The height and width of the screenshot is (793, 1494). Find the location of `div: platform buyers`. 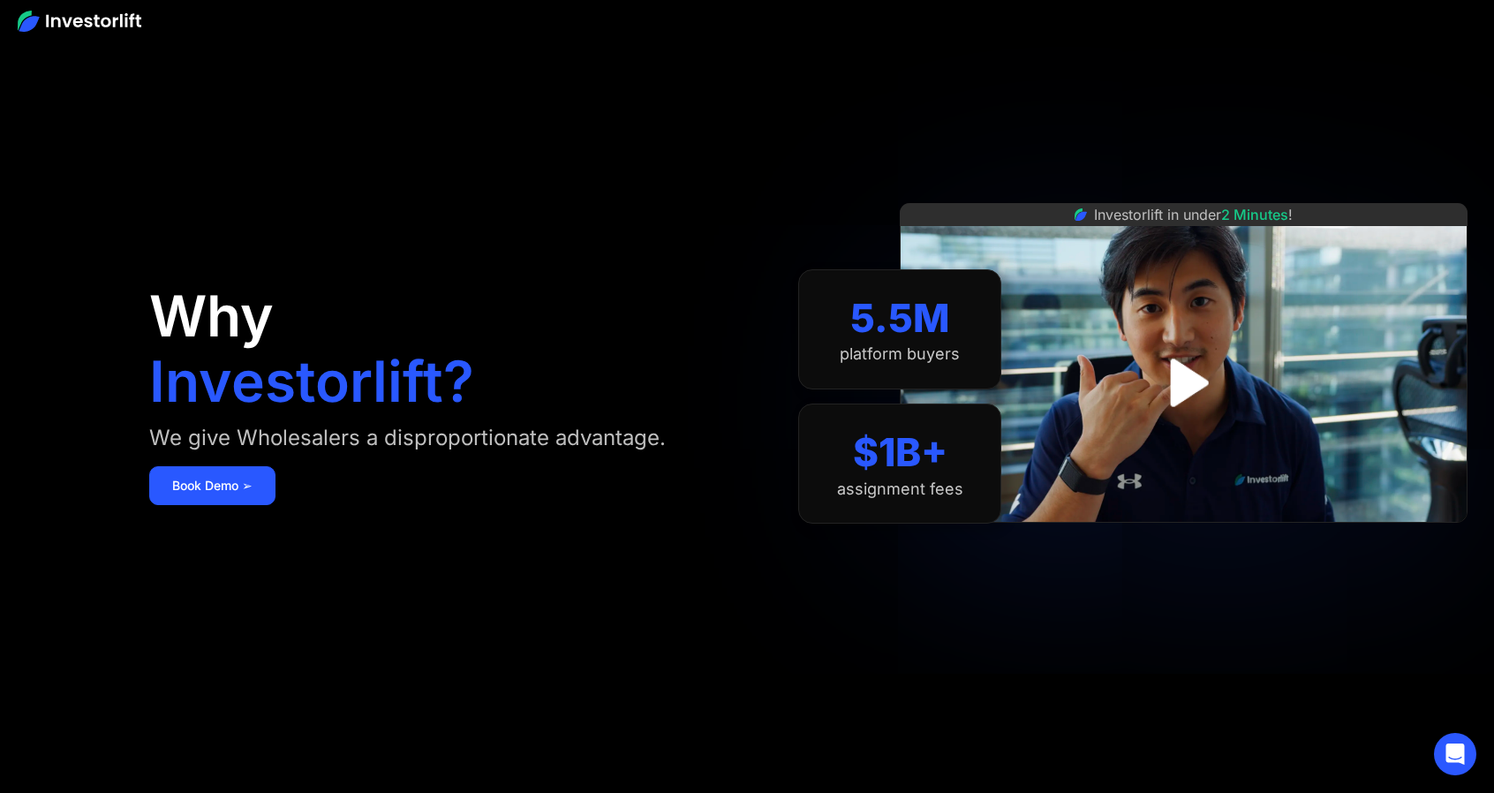

div: platform buyers is located at coordinates (900, 354).